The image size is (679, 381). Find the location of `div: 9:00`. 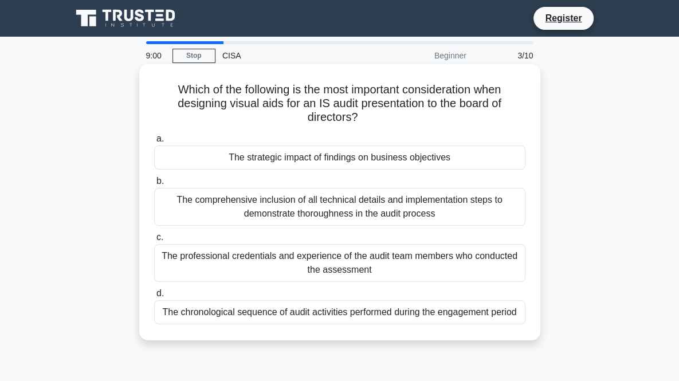

div: 9:00 is located at coordinates (156, 56).